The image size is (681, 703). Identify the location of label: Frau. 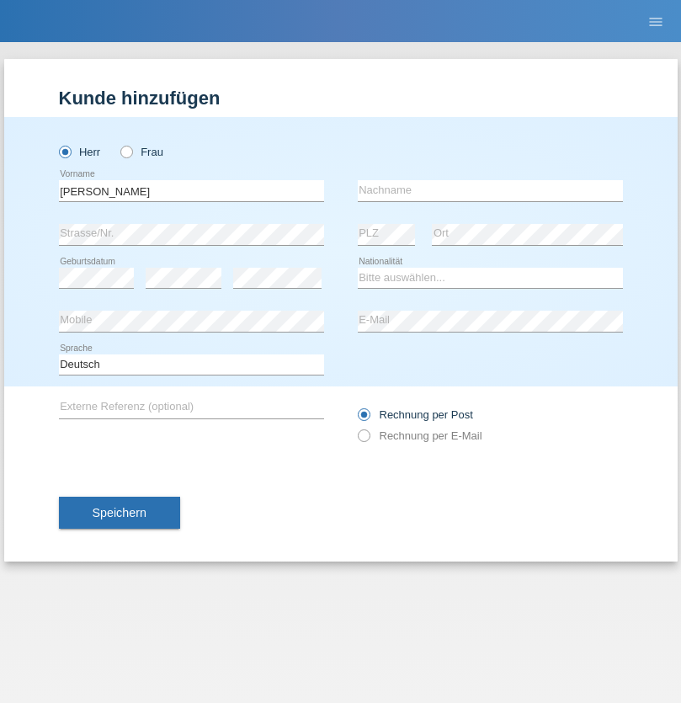
(141, 152).